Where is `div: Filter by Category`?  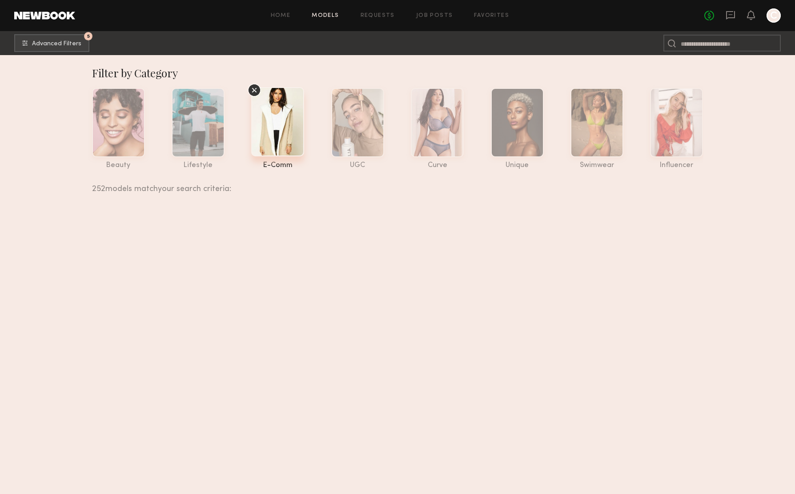
div: Filter by Category is located at coordinates (397, 73).